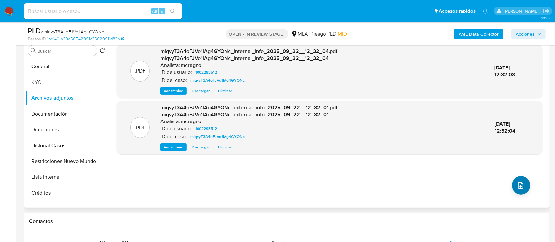  Describe the element at coordinates (521, 185) in the screenshot. I see `button: upload-file` at that location.